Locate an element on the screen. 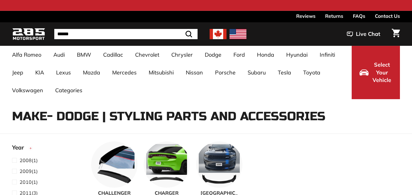 The width and height of the screenshot is (412, 195). a: Volkswagen is located at coordinates (27, 90).